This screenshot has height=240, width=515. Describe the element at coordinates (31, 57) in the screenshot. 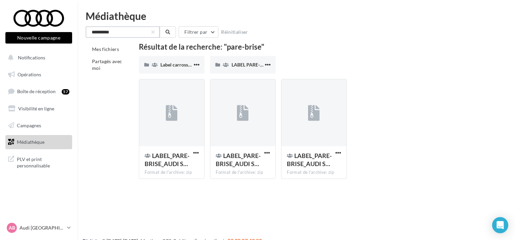

I see `span: Notifications` at that location.